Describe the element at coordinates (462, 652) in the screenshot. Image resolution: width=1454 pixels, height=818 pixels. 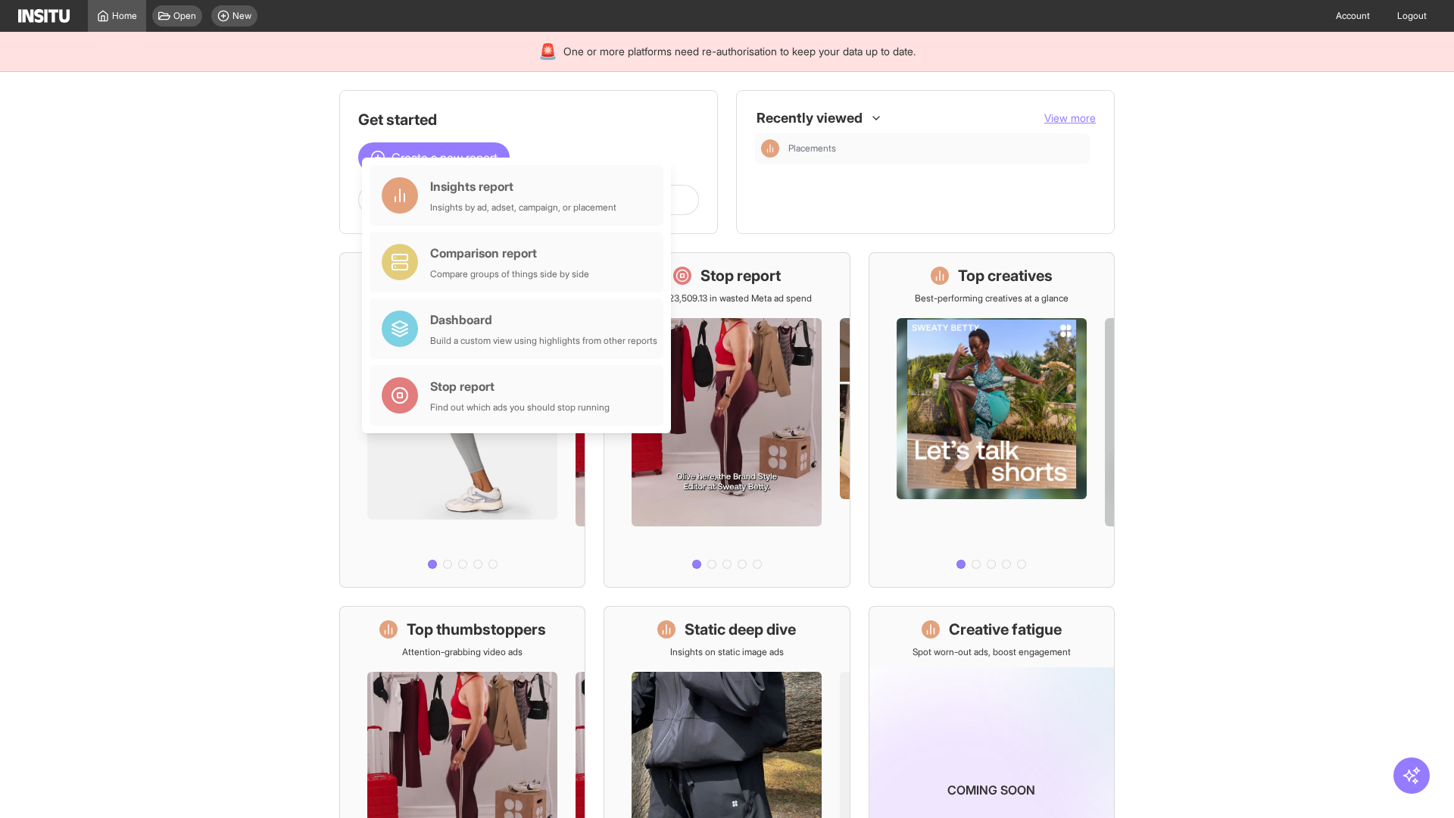
I see `p: Attention-grabbing video ads` at that location.